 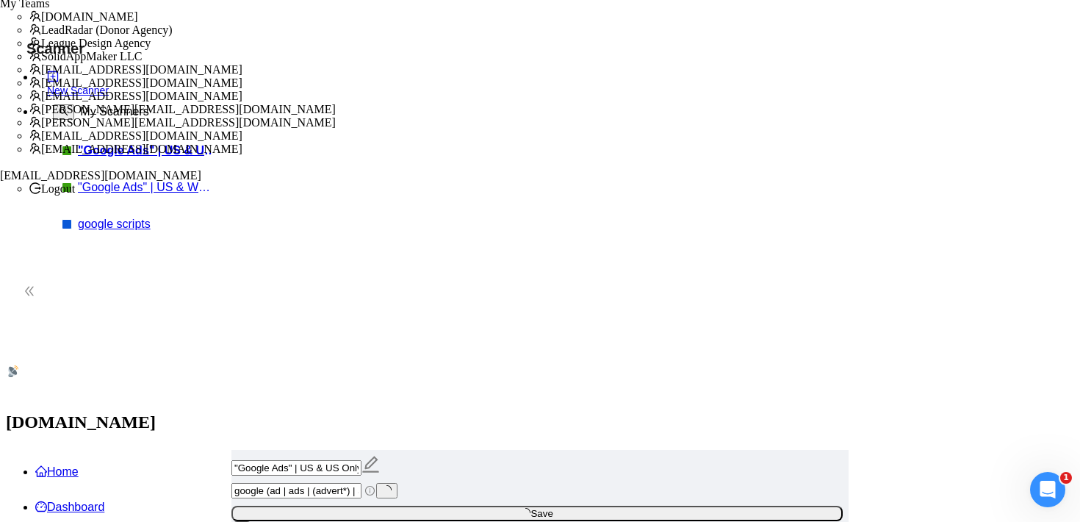 I want to click on span: logout, so click(x=35, y=188).